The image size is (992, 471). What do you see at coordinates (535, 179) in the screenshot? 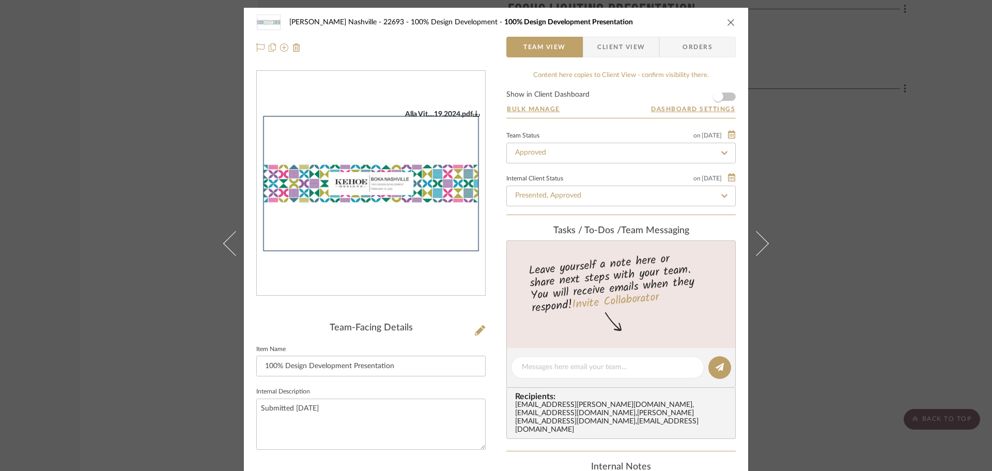
I see `div: Internal Client Status` at bounding box center [535, 179].